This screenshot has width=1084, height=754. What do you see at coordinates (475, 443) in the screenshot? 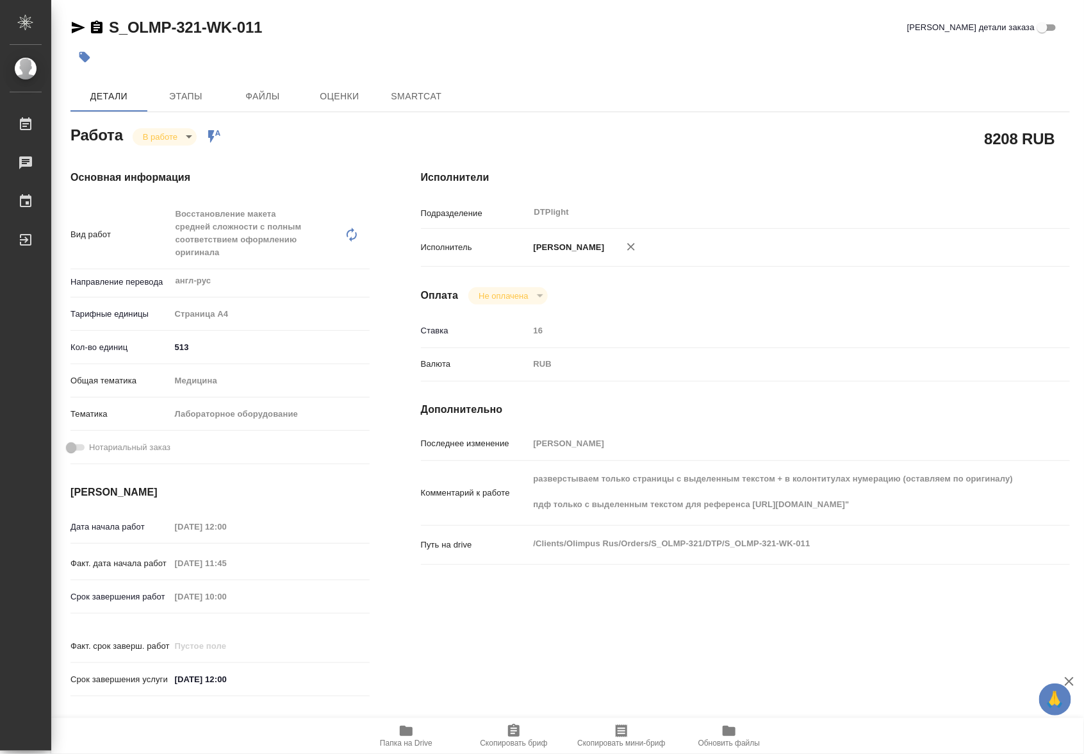
I see `p: Последнее изменение` at bounding box center [475, 443].